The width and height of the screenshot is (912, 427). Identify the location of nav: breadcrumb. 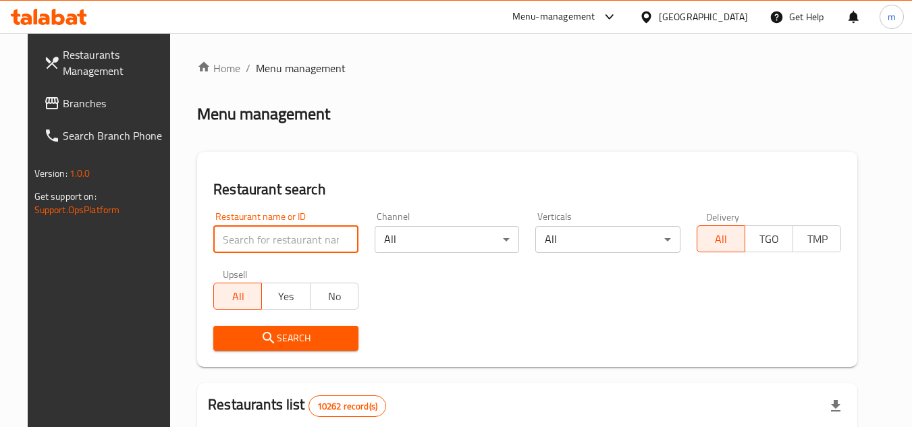
(527, 68).